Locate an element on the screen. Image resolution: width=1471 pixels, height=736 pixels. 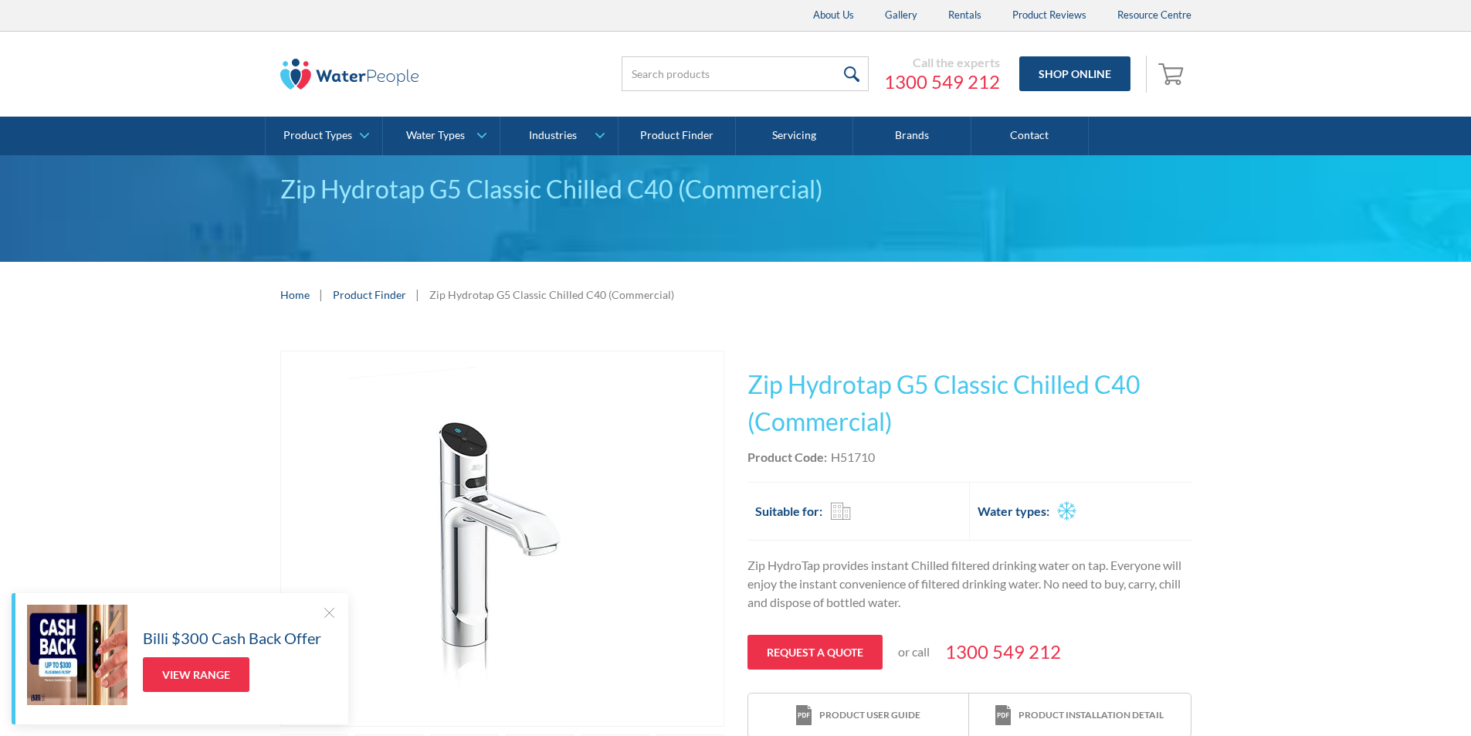
img: Billi $300 Cash Back Offer is located at coordinates (77, 655).